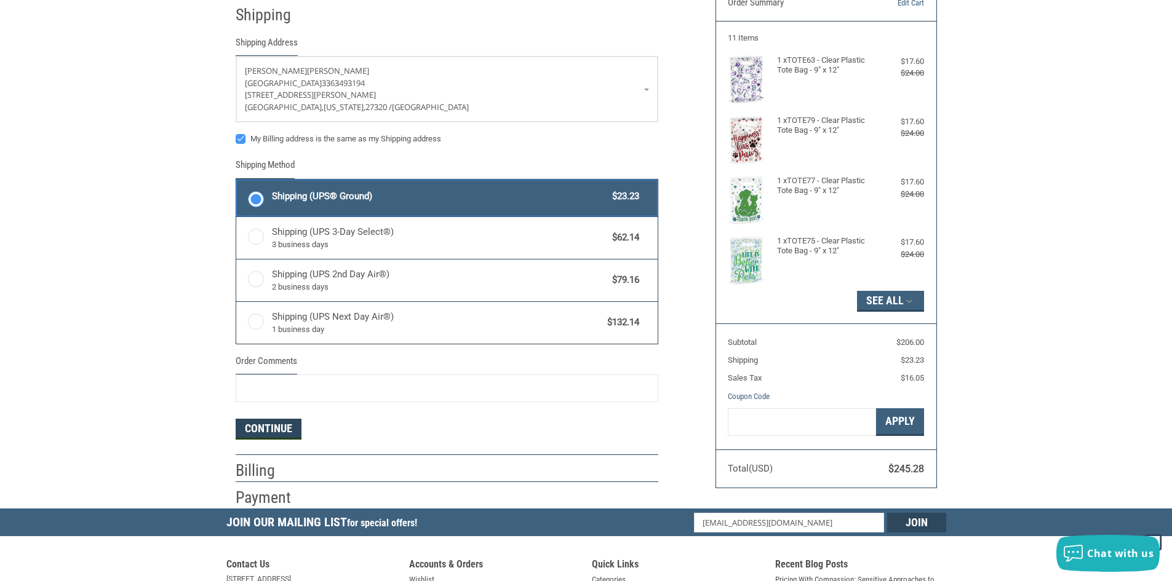  I want to click on span: 2 business days, so click(439, 287).